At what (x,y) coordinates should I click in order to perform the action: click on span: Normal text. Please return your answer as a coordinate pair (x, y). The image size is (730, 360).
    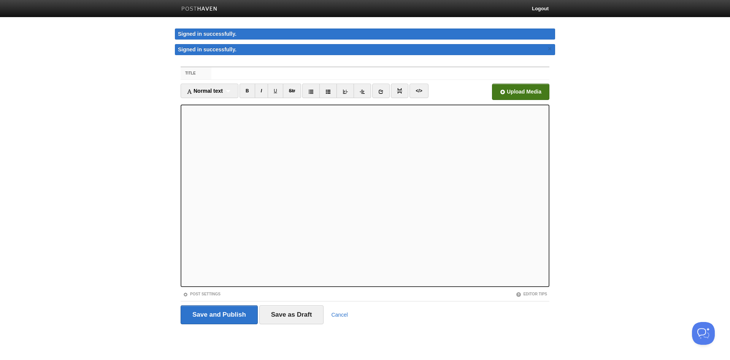
    Looking at the image, I should click on (205, 91).